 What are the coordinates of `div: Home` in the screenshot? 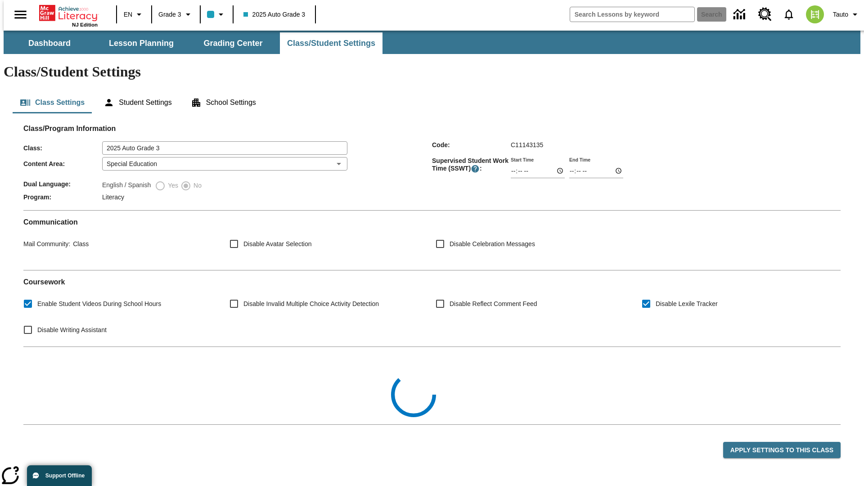 It's located at (68, 15).